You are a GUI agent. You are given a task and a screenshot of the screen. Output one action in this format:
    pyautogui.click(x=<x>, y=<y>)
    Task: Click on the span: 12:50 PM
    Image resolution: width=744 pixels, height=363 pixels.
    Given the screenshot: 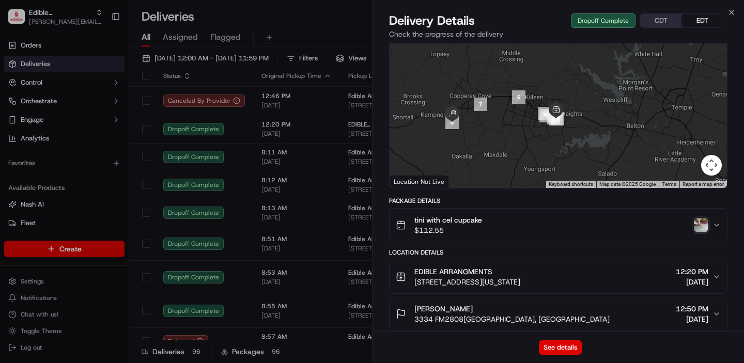 What is the action you would take?
    pyautogui.click(x=692, y=309)
    